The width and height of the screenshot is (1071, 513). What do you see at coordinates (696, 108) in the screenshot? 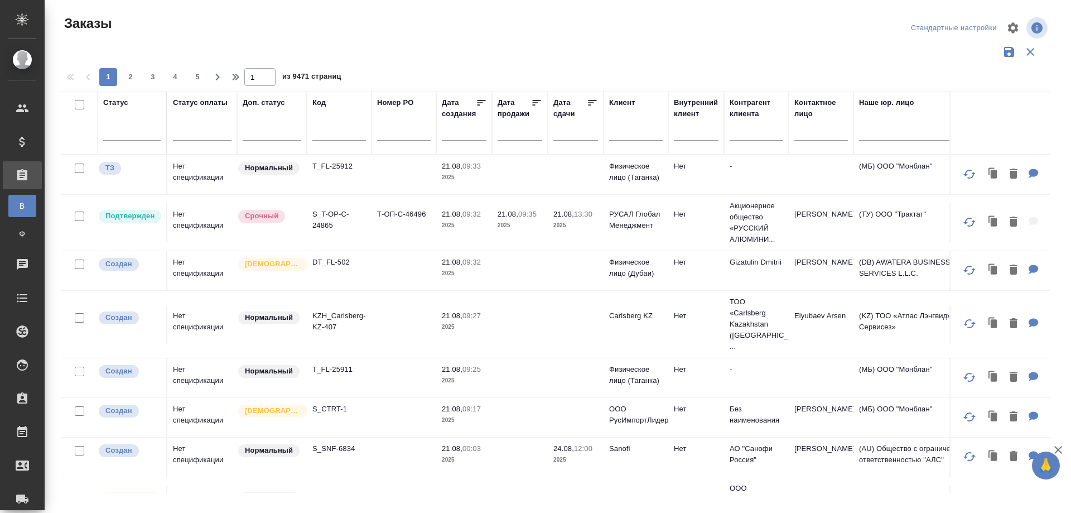
I see `div: Внутренний клиент` at bounding box center [696, 108].